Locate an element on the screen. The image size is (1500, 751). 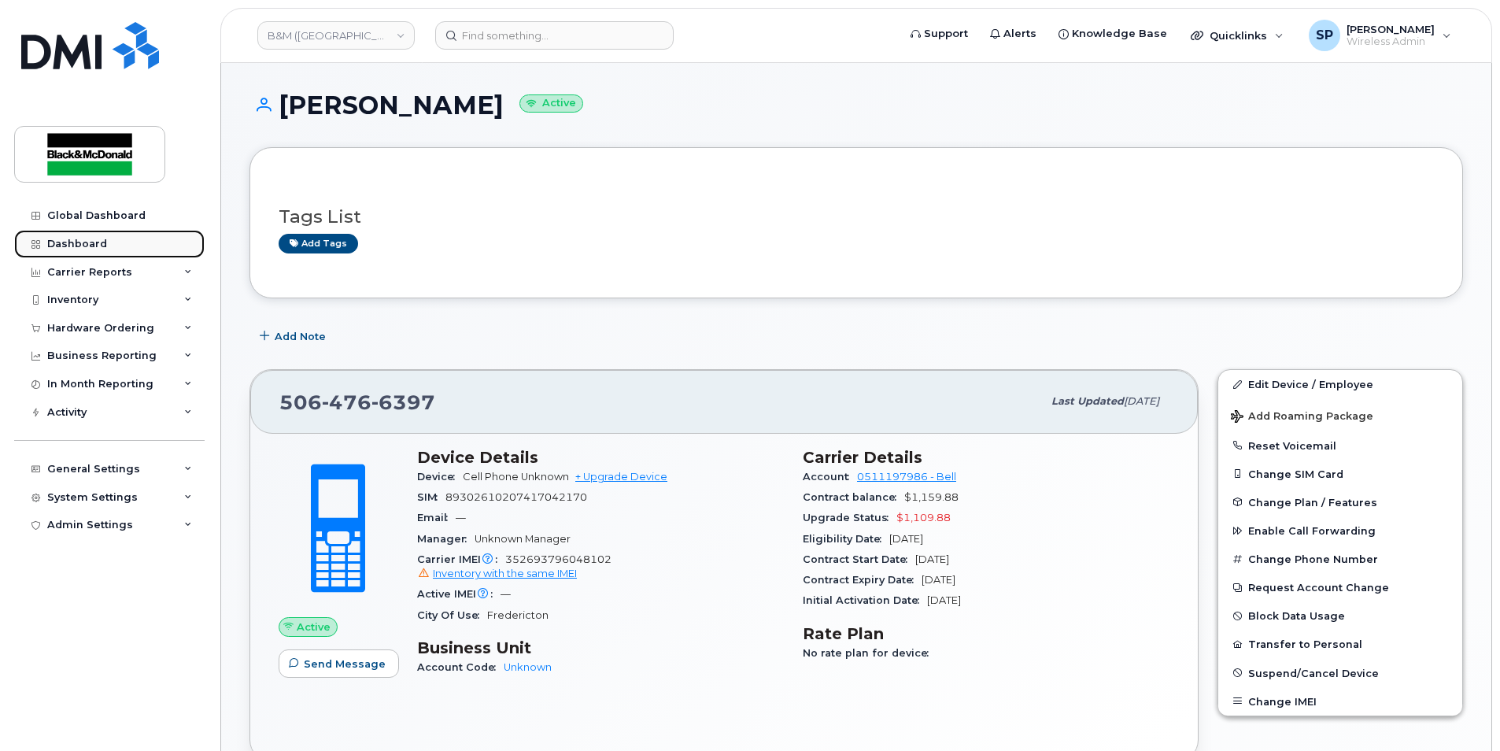
button: Add Roaming Package is located at coordinates (1341, 415).